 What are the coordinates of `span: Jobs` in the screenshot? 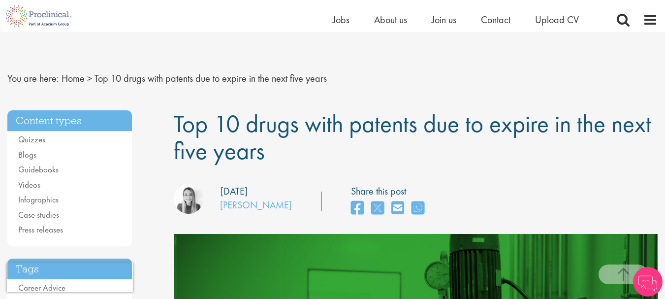 It's located at (341, 20).